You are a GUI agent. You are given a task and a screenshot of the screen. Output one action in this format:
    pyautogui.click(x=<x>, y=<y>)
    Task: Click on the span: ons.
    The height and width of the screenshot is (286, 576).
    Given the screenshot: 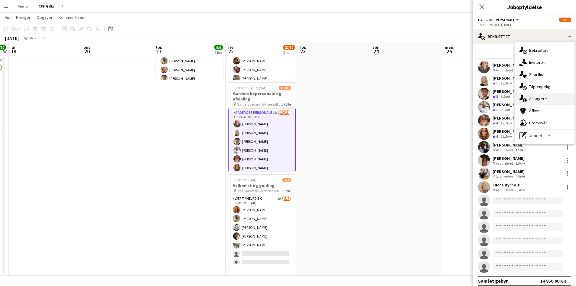 What is the action you would take?
    pyautogui.click(x=87, y=47)
    